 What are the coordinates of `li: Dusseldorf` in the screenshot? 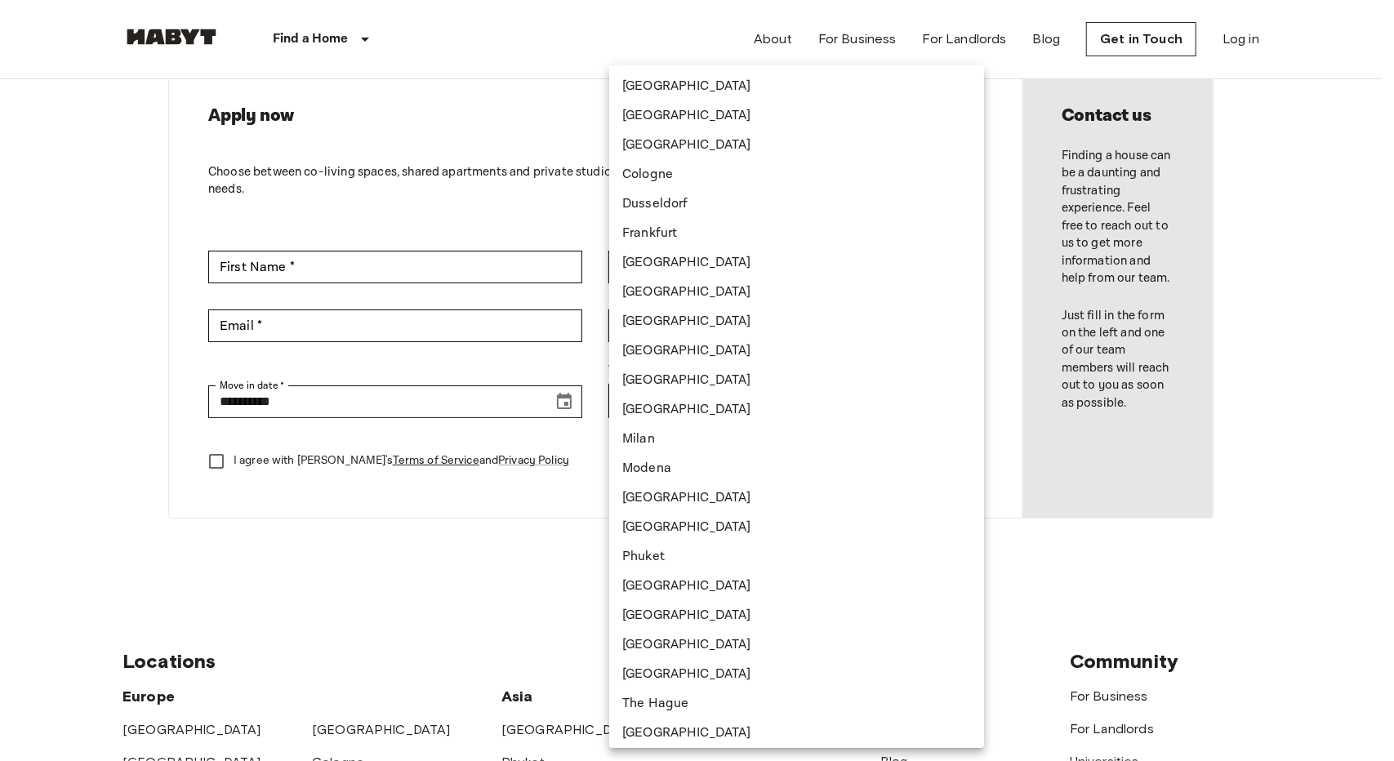 It's located at (796, 204).